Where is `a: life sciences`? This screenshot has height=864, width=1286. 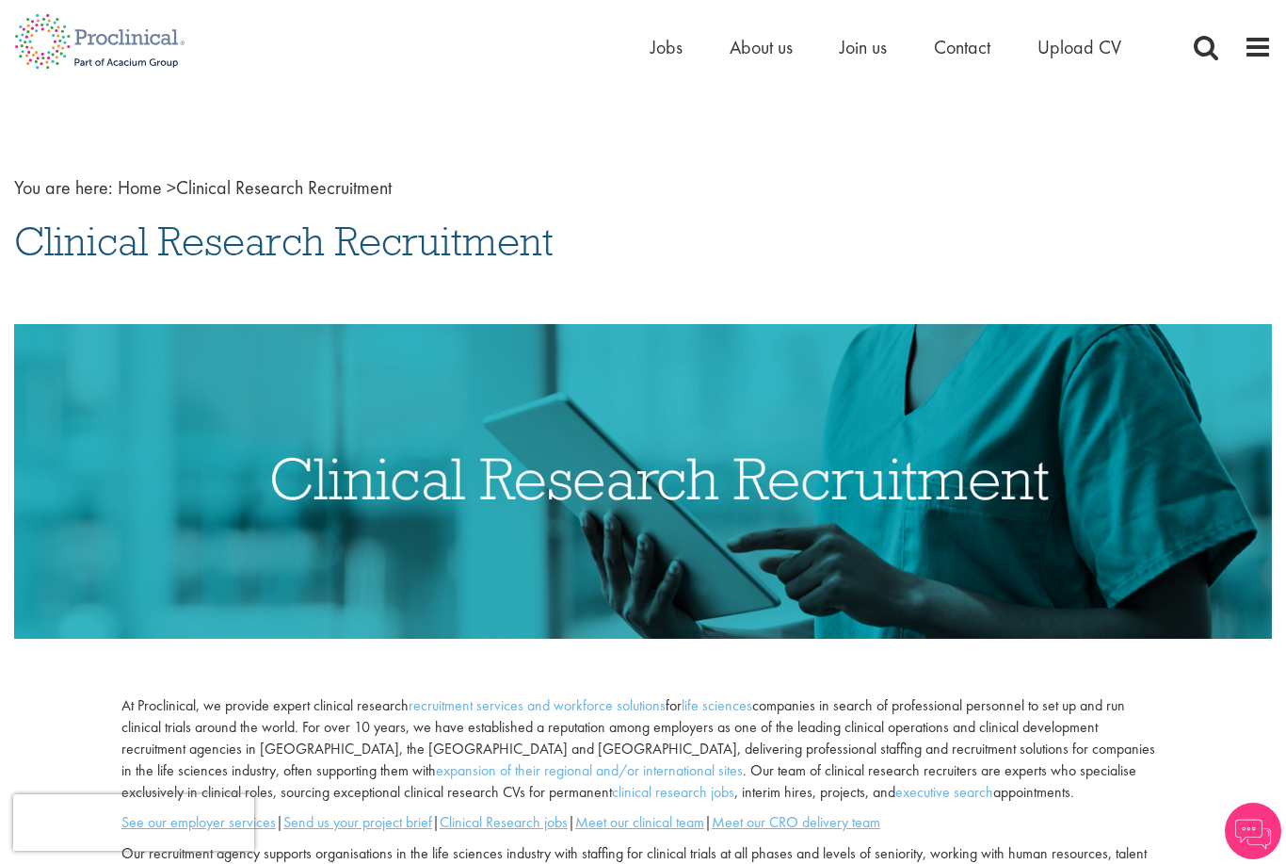
a: life sciences is located at coordinates (717, 704).